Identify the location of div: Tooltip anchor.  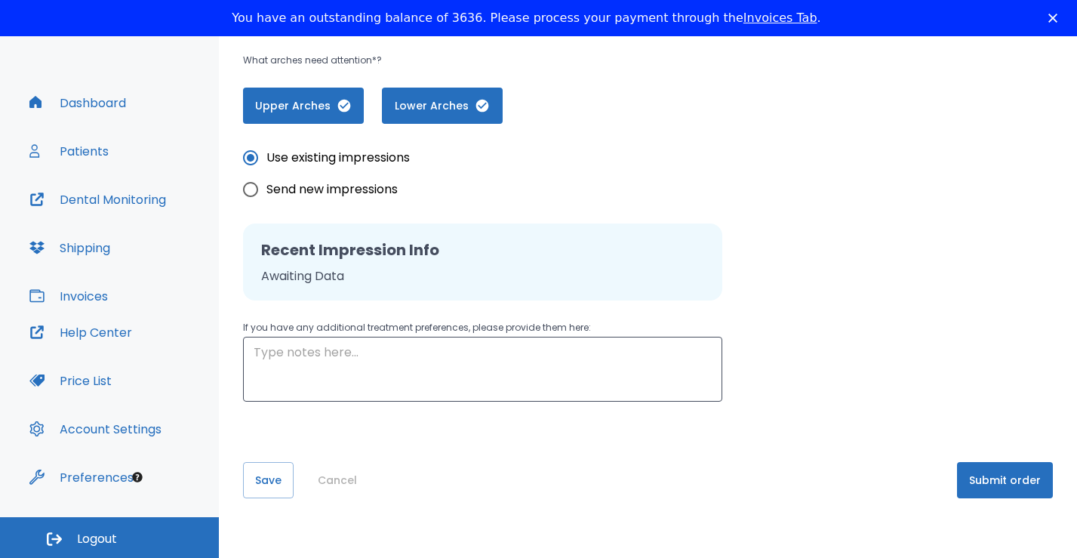
(137, 477).